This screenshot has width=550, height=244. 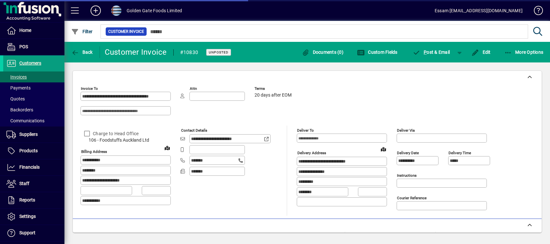 What do you see at coordinates (273, 95) in the screenshot?
I see `span: 20 days after EOM` at bounding box center [273, 95].